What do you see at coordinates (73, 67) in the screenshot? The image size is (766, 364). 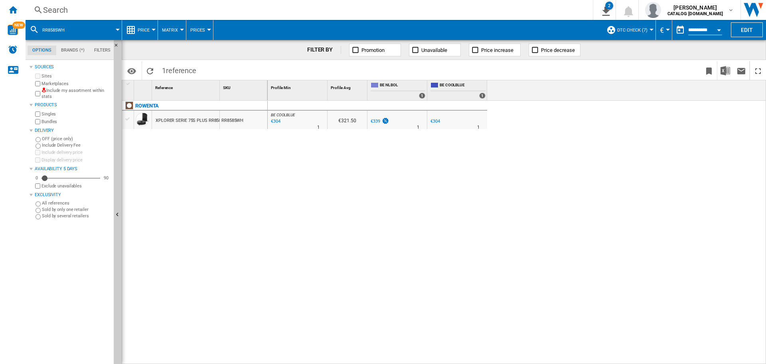 I see `div: Sources` at bounding box center [73, 67].